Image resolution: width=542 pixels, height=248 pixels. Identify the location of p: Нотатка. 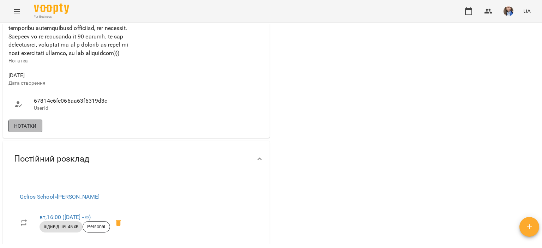
(72, 61).